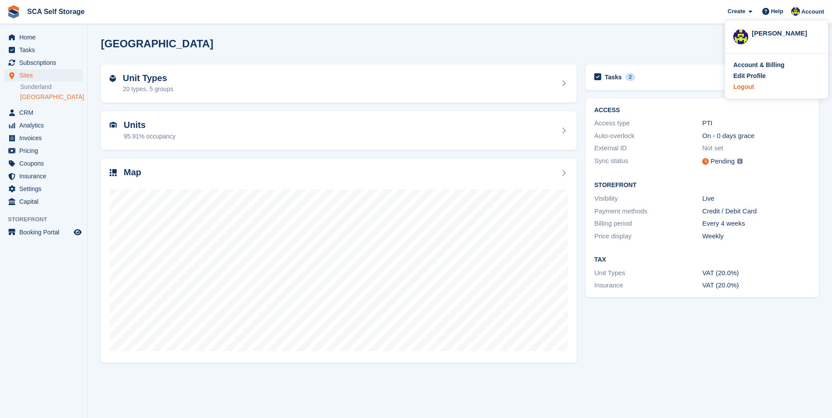 This screenshot has width=832, height=418. What do you see at coordinates (702, 111) in the screenshot?
I see `h2: ACCESS` at bounding box center [702, 111].